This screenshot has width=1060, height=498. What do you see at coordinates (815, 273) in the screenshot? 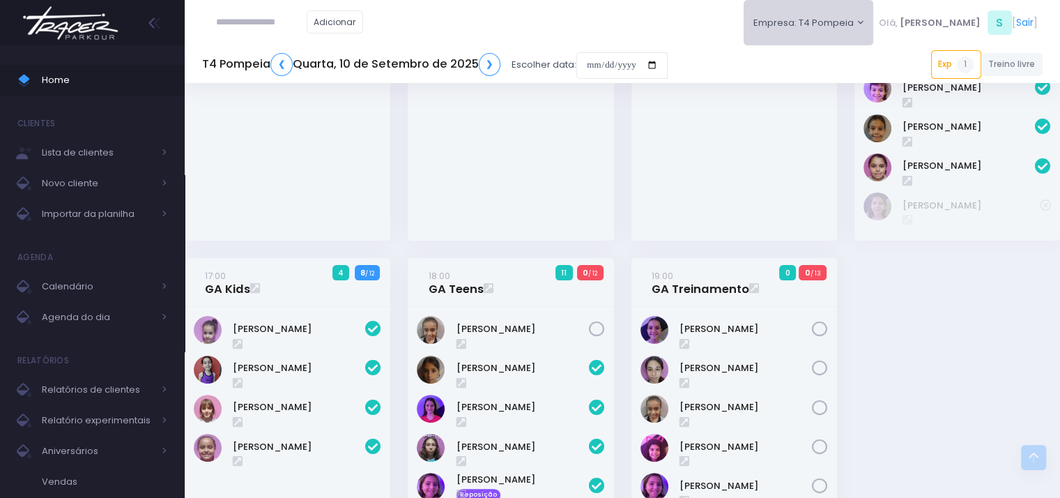
I see `small: / 13` at bounding box center [815, 273].